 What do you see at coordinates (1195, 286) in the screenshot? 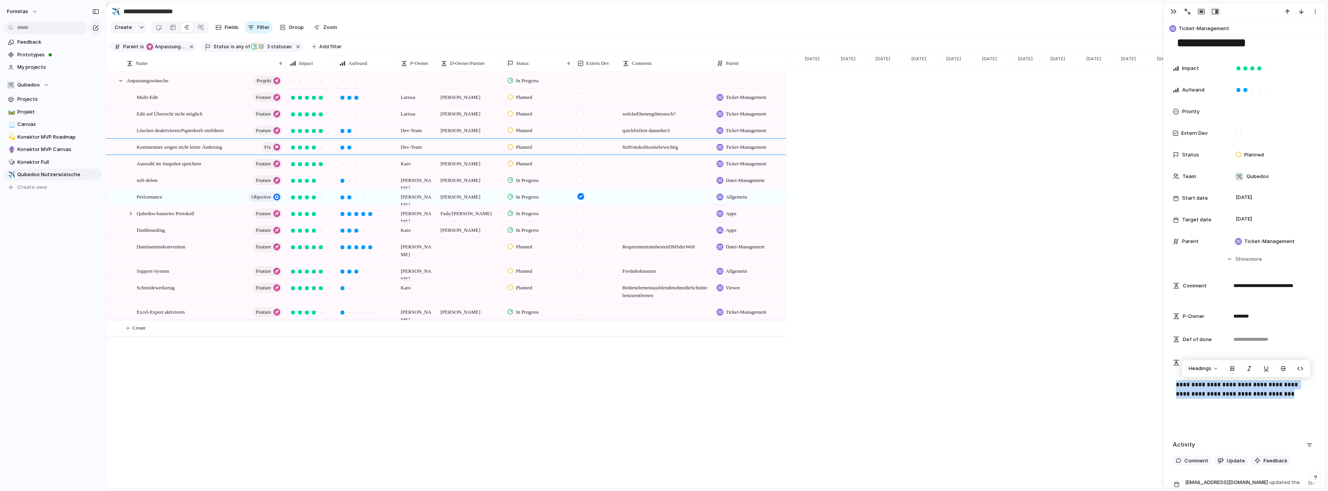
I see `span: Comment` at bounding box center [1195, 286].